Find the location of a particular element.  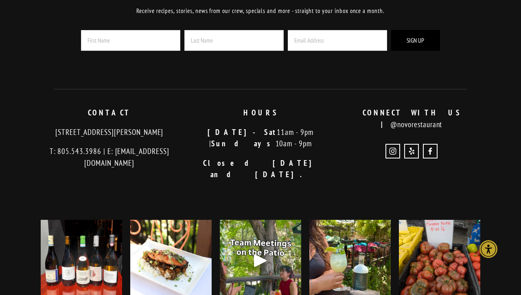

div: Accessibility Menu is located at coordinates (488, 249).